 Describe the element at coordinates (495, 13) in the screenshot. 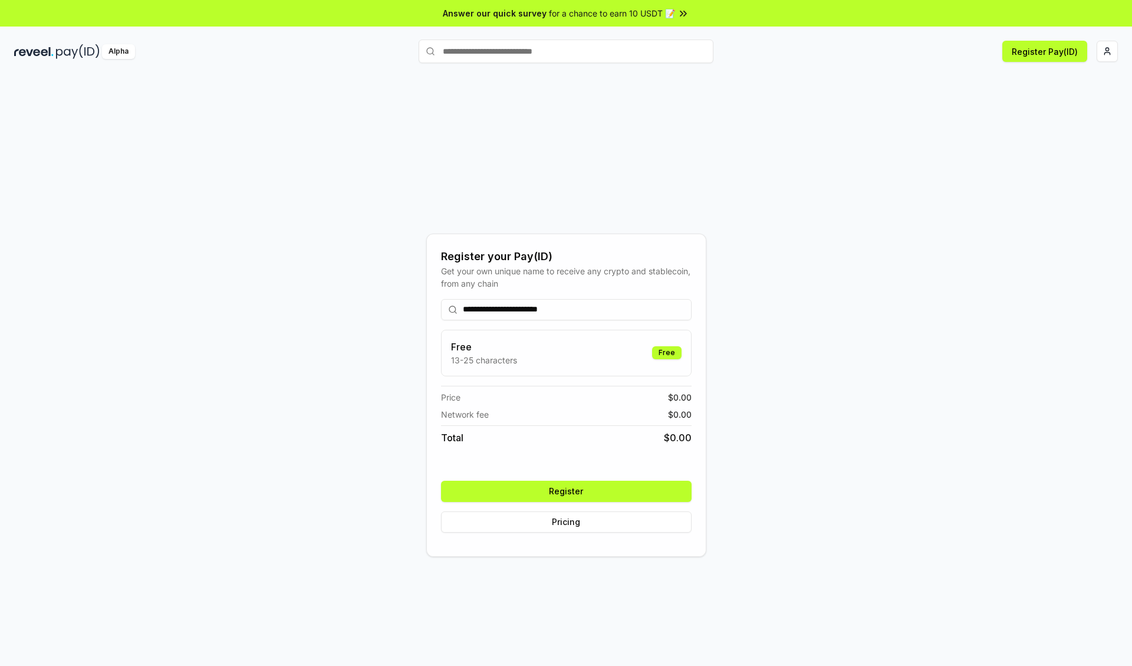

I see `span: Answer our quick survey` at that location.